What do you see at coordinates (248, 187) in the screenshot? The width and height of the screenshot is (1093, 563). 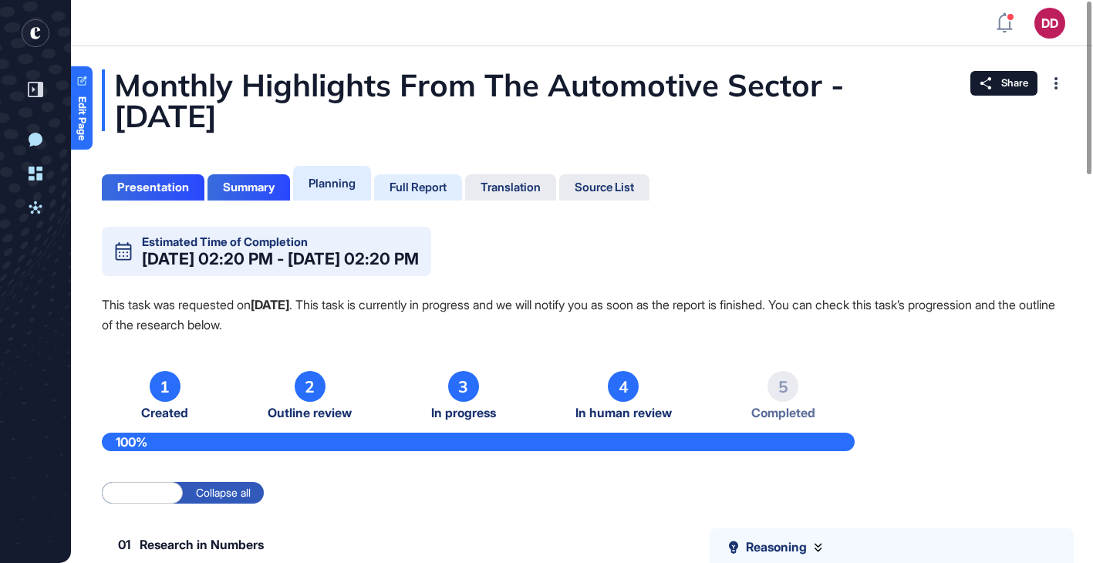 I see `div: Summary` at bounding box center [248, 187].